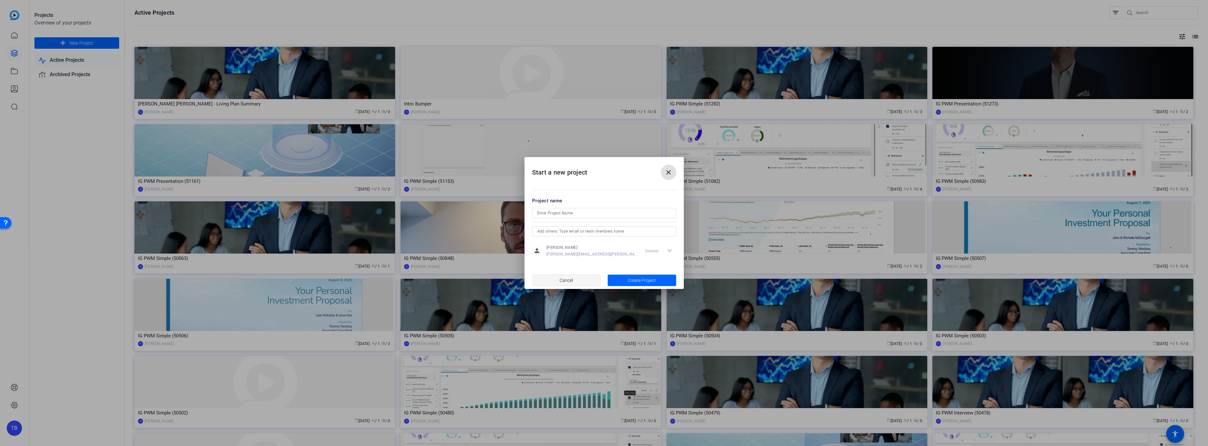  Describe the element at coordinates (537, 251) in the screenshot. I see `mat-icon: person` at that location.